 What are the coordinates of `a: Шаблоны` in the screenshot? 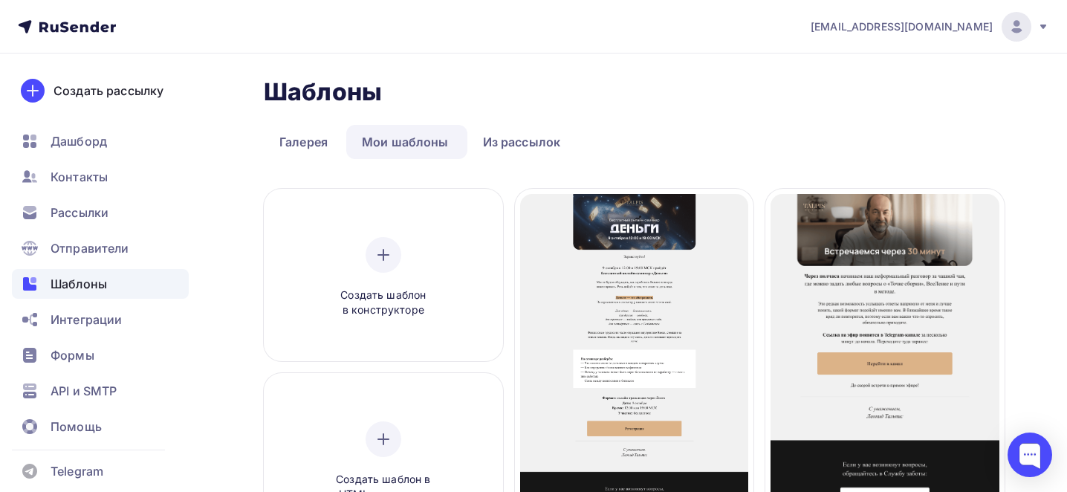 It's located at (100, 284).